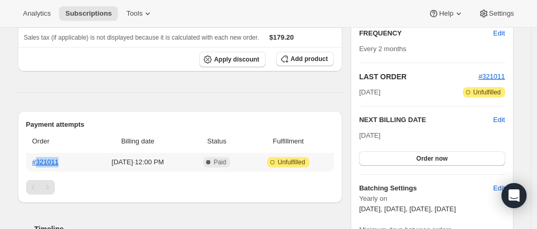 This screenshot has height=229, width=537. What do you see at coordinates (232, 60) in the screenshot?
I see `button: Apply discount` at bounding box center [232, 60].